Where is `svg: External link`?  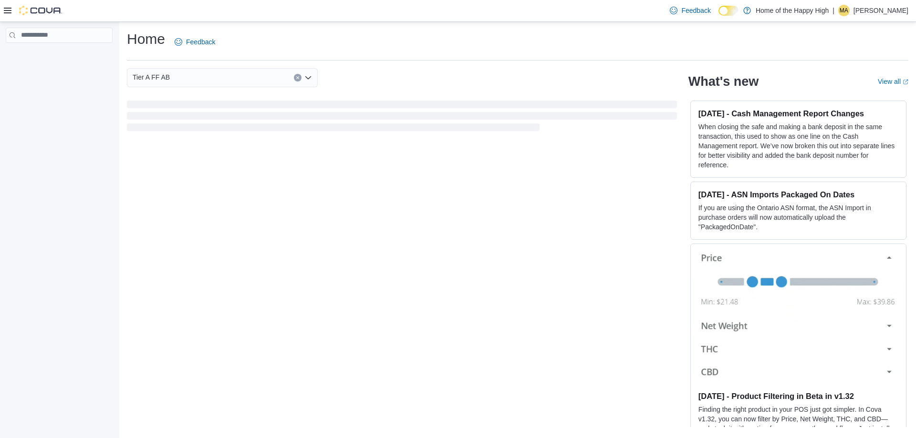 svg: External link is located at coordinates (905, 82).